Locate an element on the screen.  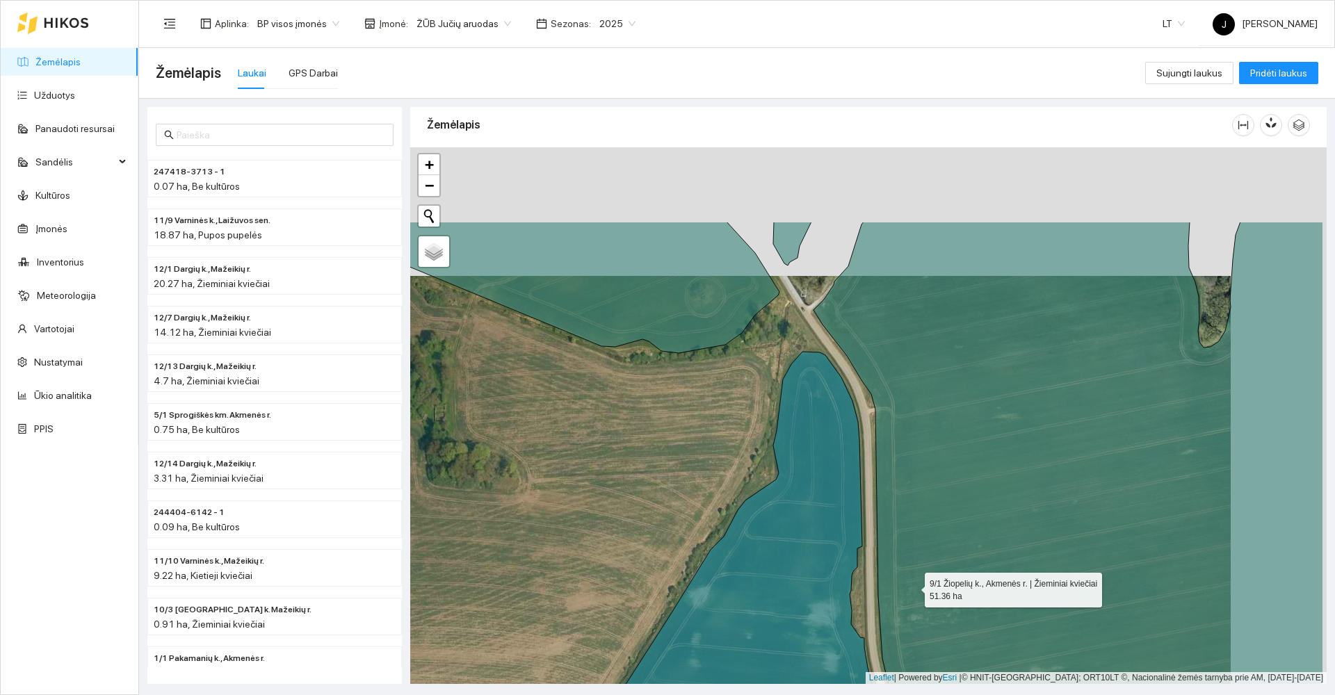
a: Layers is located at coordinates (434, 252).